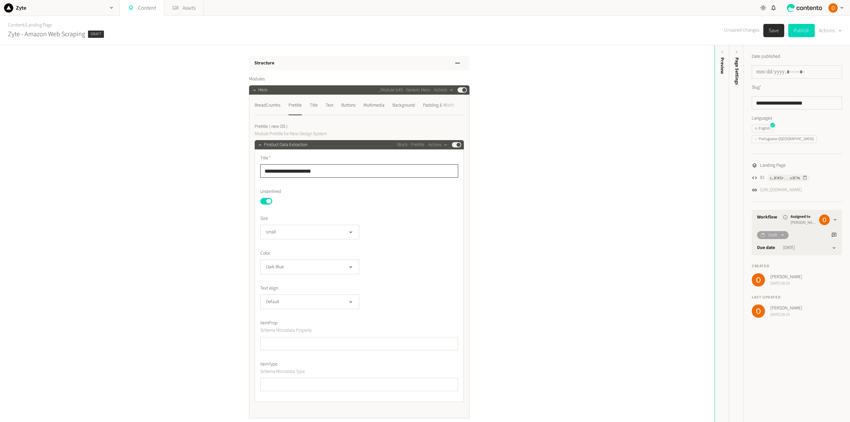 The image size is (850, 422). I want to click on div: Buttons, so click(348, 105).